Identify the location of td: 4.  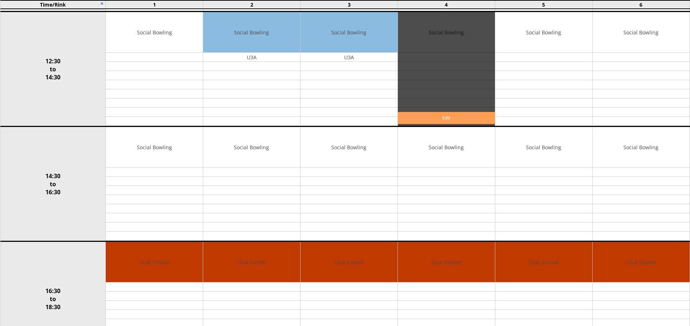
(446, 4).